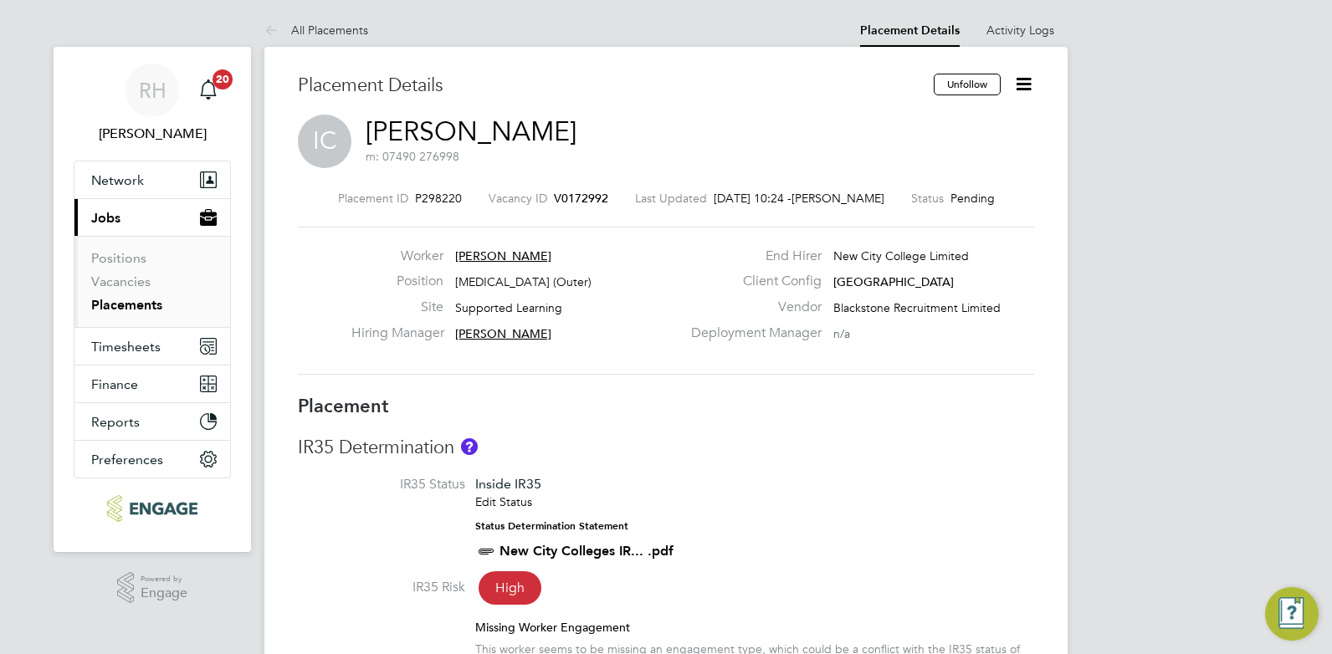 The width and height of the screenshot is (1332, 654). Describe the element at coordinates (751, 333) in the screenshot. I see `label: Deployment Manager` at that location.